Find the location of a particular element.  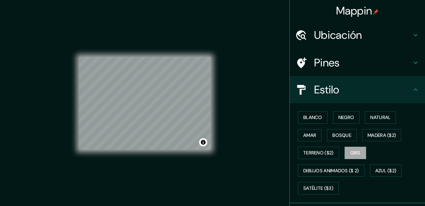

font: Blanco is located at coordinates (312, 118).